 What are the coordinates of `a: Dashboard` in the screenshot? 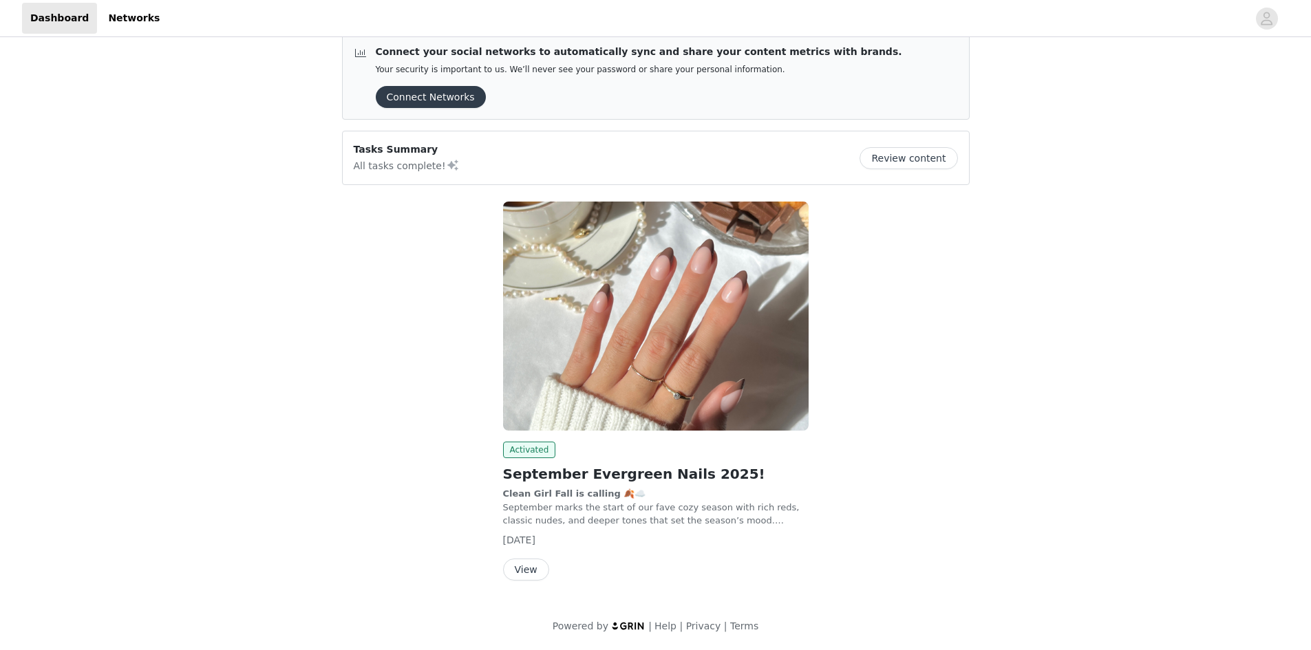 It's located at (59, 18).